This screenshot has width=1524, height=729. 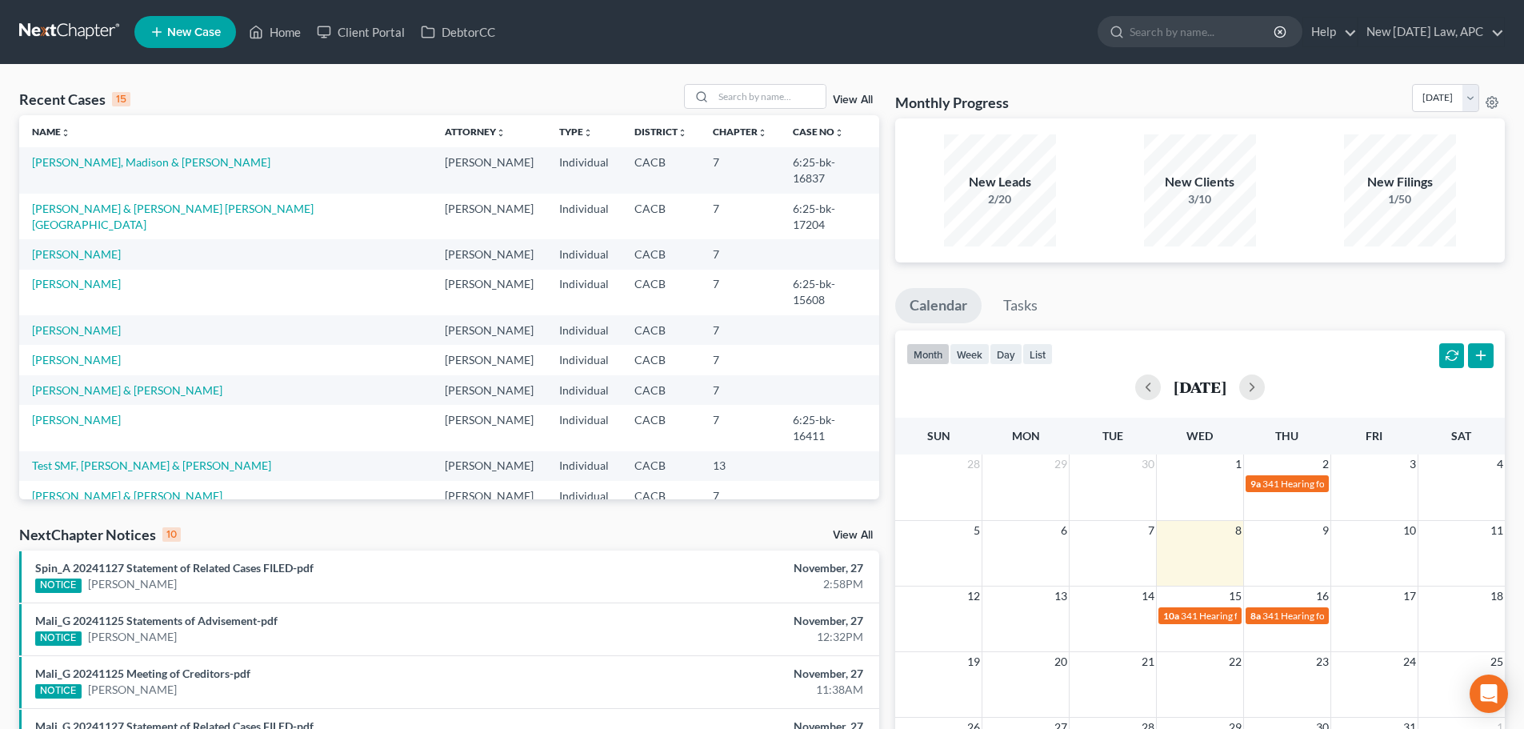 I want to click on span: 1, so click(x=1239, y=464).